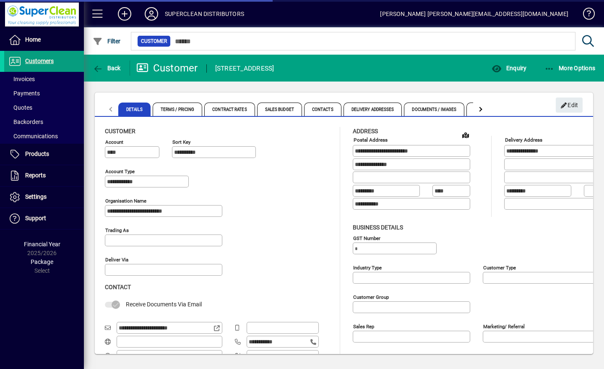  I want to click on span: Support, so click(36, 218).